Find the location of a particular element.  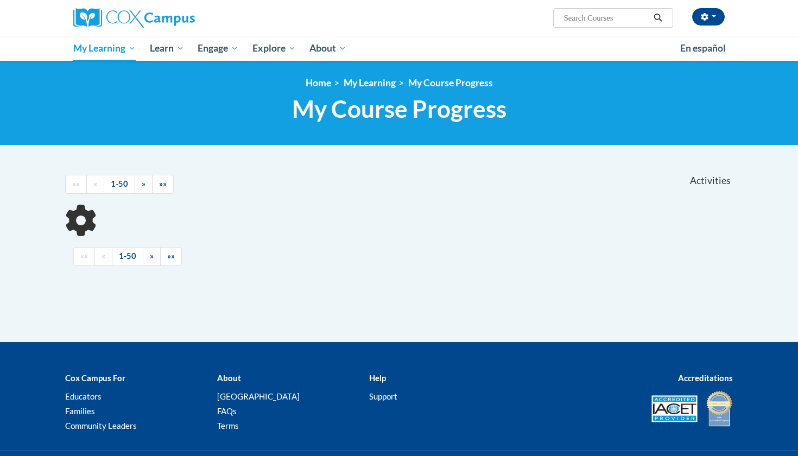

a: FAQs is located at coordinates (227, 411).